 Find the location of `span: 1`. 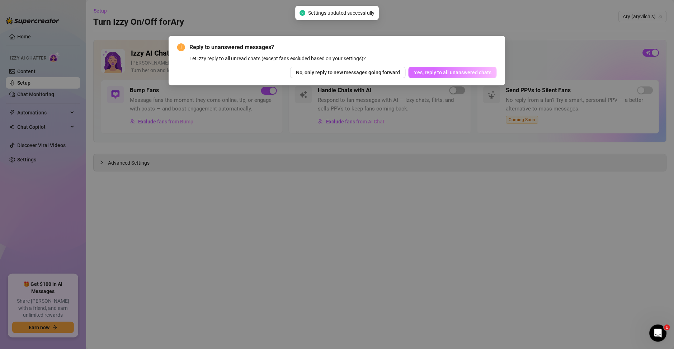

span: 1 is located at coordinates (667, 327).